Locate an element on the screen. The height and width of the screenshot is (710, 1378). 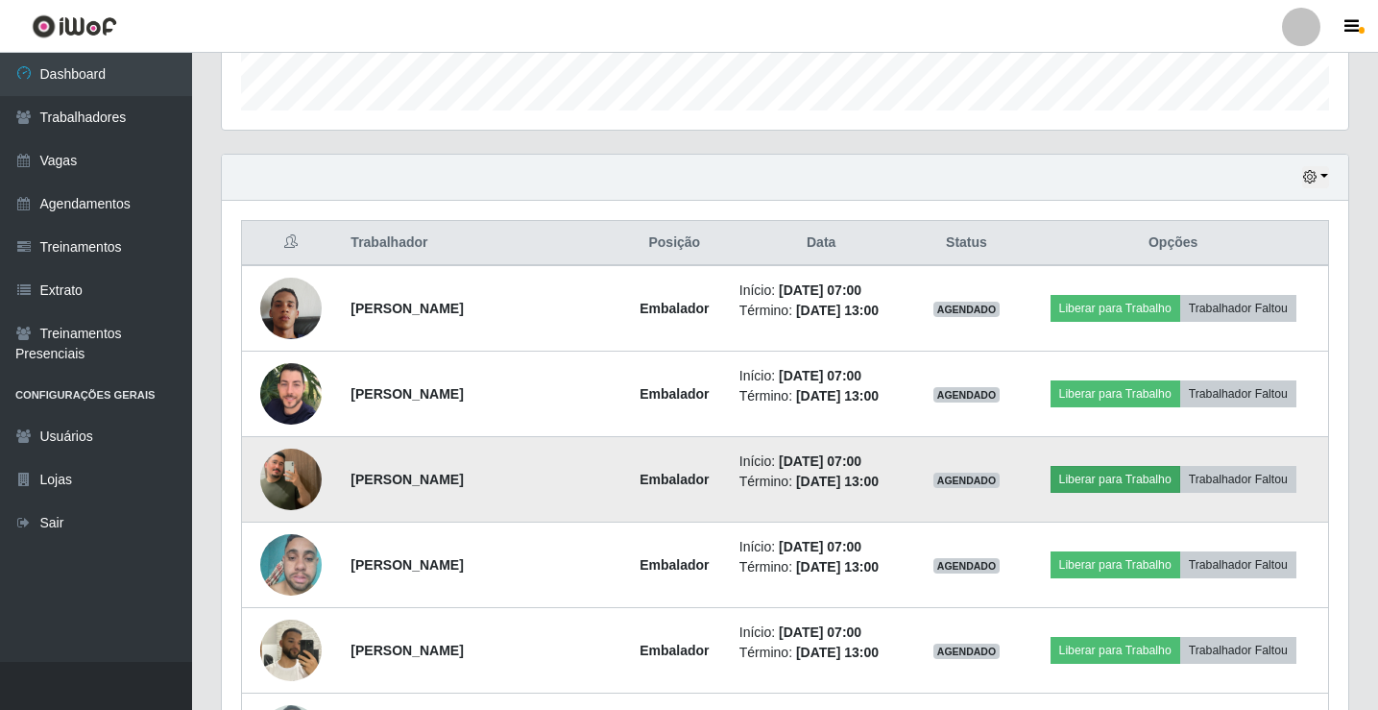
img: CoreUI Logo is located at coordinates (74, 26).